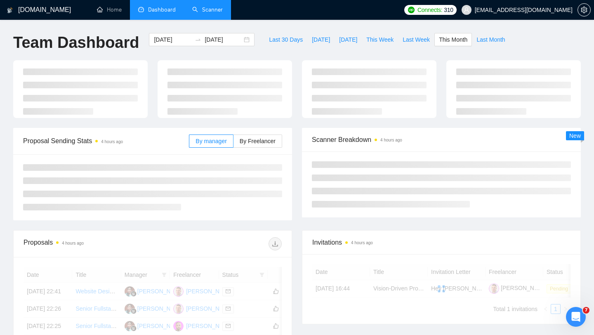 The image size is (594, 335). What do you see at coordinates (411, 10) in the screenshot?
I see `img: upwork-logo.png` at bounding box center [411, 10].